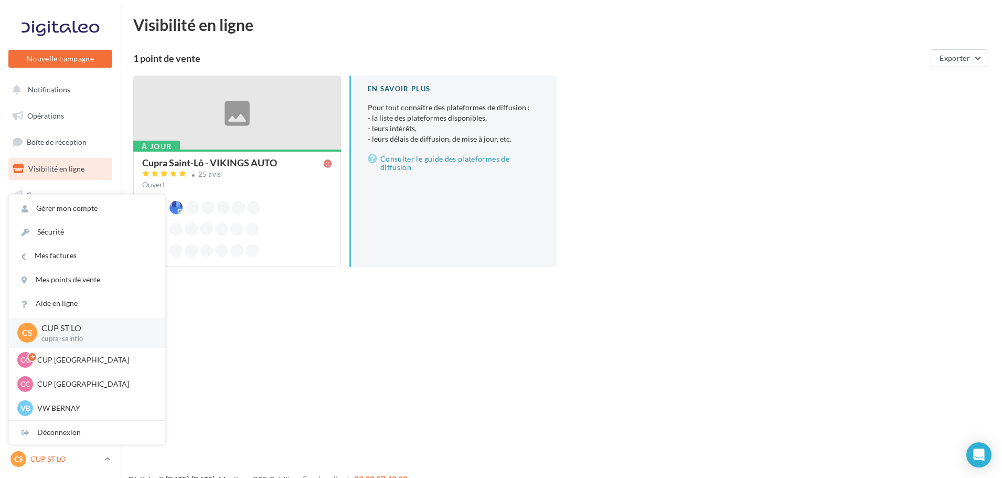 This screenshot has height=478, width=1002. I want to click on span: Boîte de réception, so click(57, 142).